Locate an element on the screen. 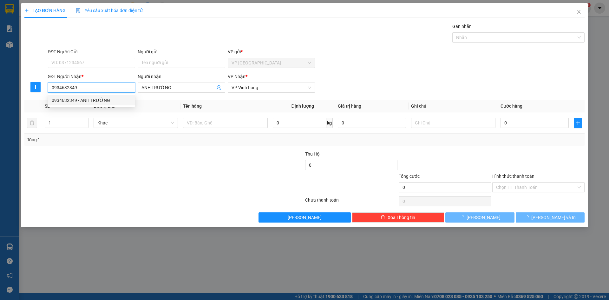 This screenshot has height=300, width=609. th: Ghi chú is located at coordinates (453, 106).